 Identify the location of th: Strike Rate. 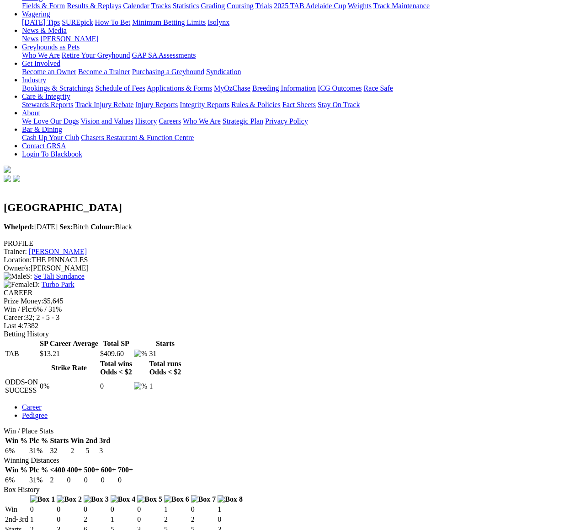
(69, 368).